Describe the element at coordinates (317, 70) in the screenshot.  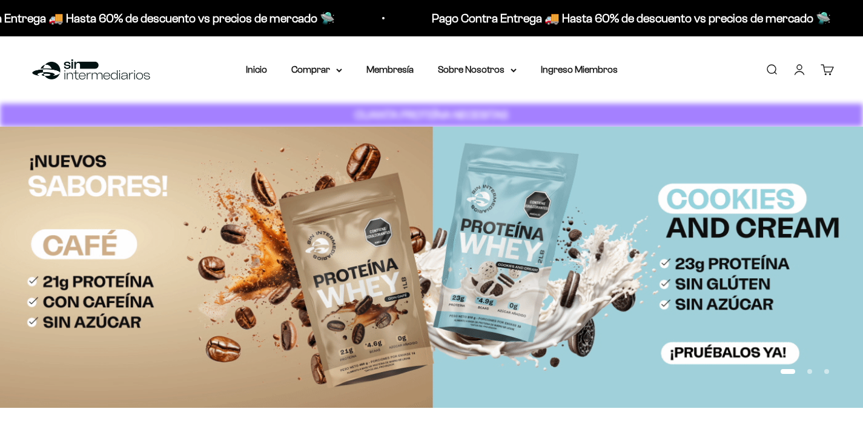
I see `summary: Comprar` at that location.